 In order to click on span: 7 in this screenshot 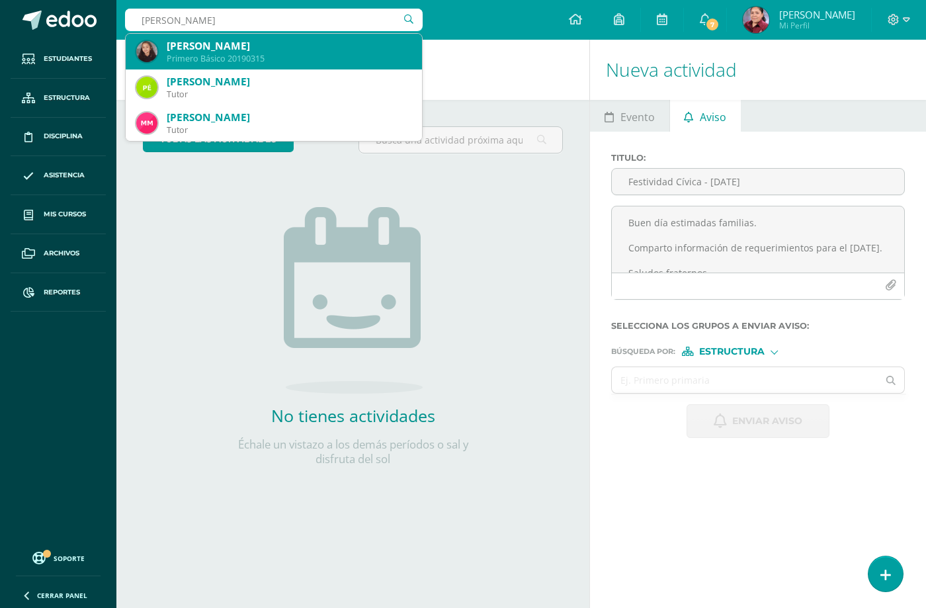, I will do `click(713, 24)`.